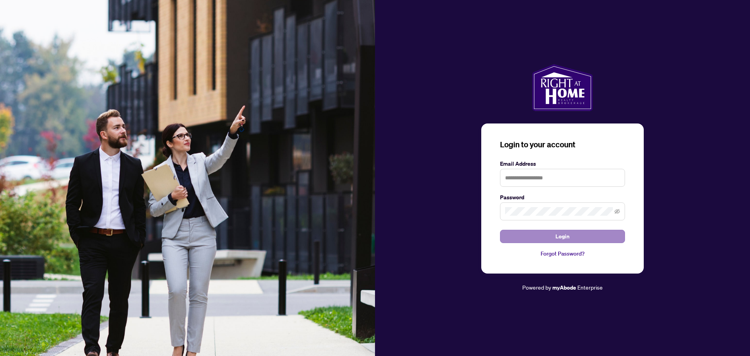 The width and height of the screenshot is (750, 356). What do you see at coordinates (562, 145) in the screenshot?
I see `h3: Login to your account` at bounding box center [562, 145].